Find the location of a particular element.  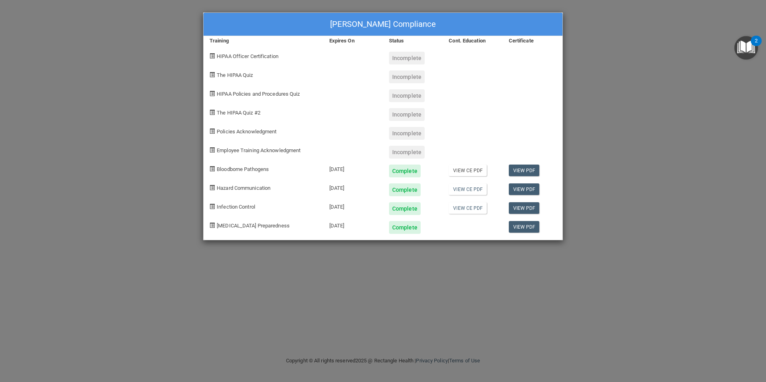

span: The HIPAA Quiz #2 is located at coordinates (238, 113).